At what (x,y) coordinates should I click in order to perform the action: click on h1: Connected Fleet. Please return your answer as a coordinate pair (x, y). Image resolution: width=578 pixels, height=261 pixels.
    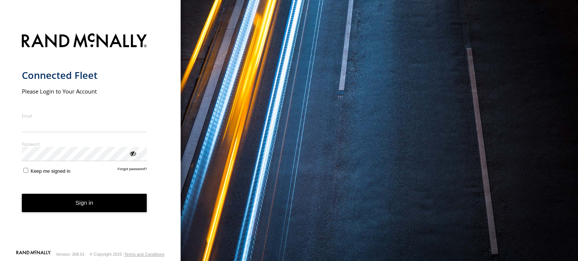
    Looking at the image, I should click on (84, 75).